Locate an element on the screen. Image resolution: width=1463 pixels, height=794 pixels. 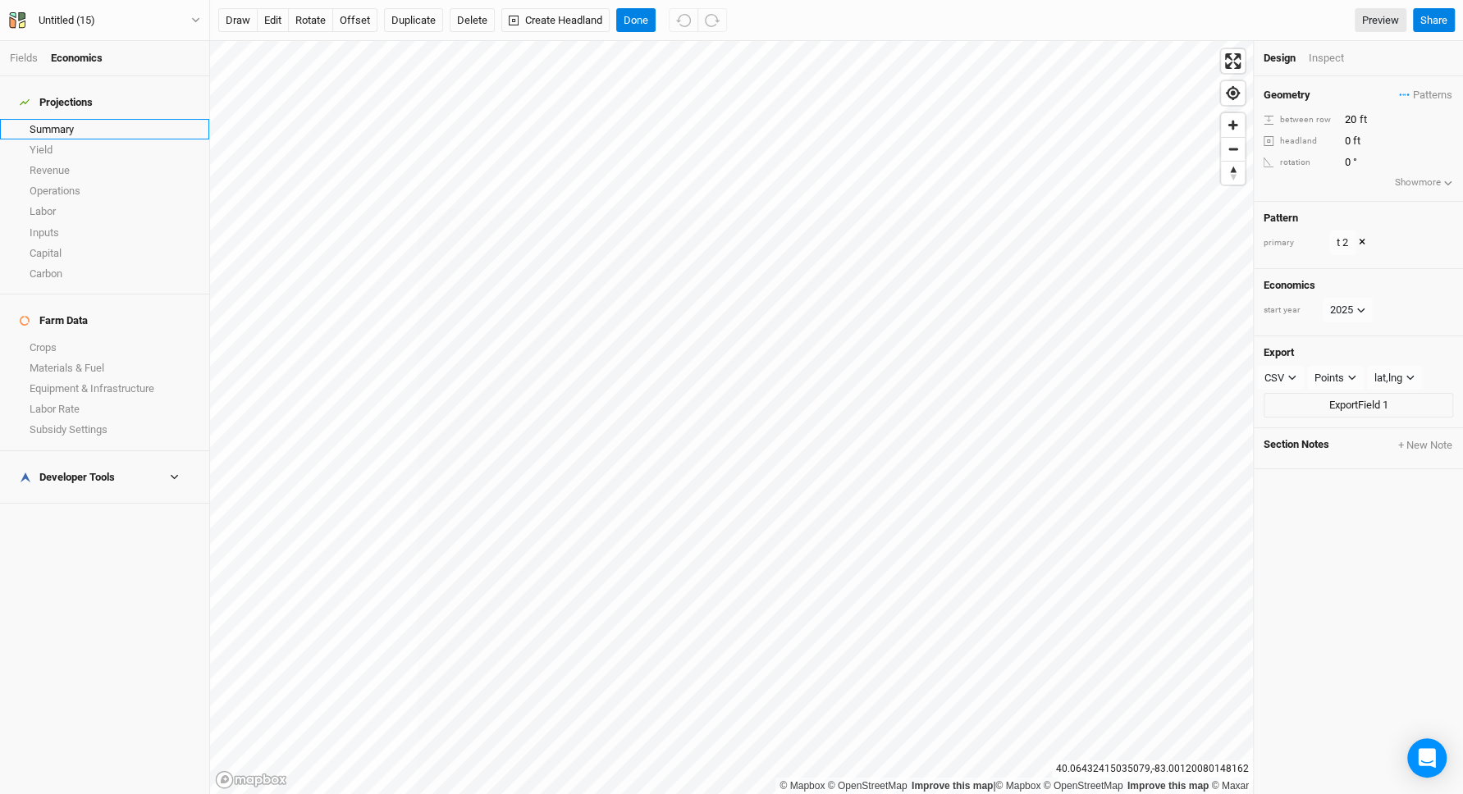
button: Redo (^Z) is located at coordinates (712, 21).